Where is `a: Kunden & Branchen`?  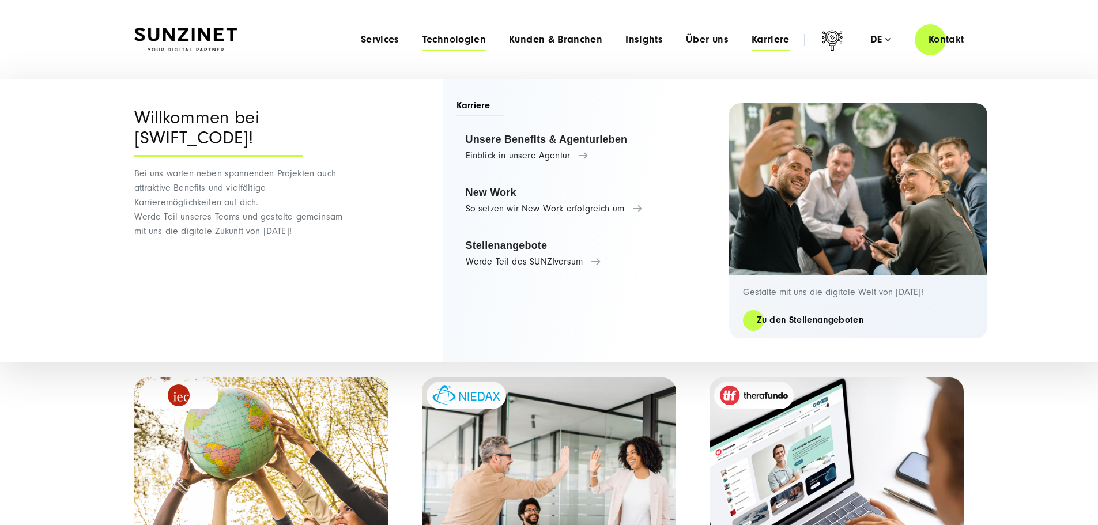 a: Kunden & Branchen is located at coordinates (556, 40).